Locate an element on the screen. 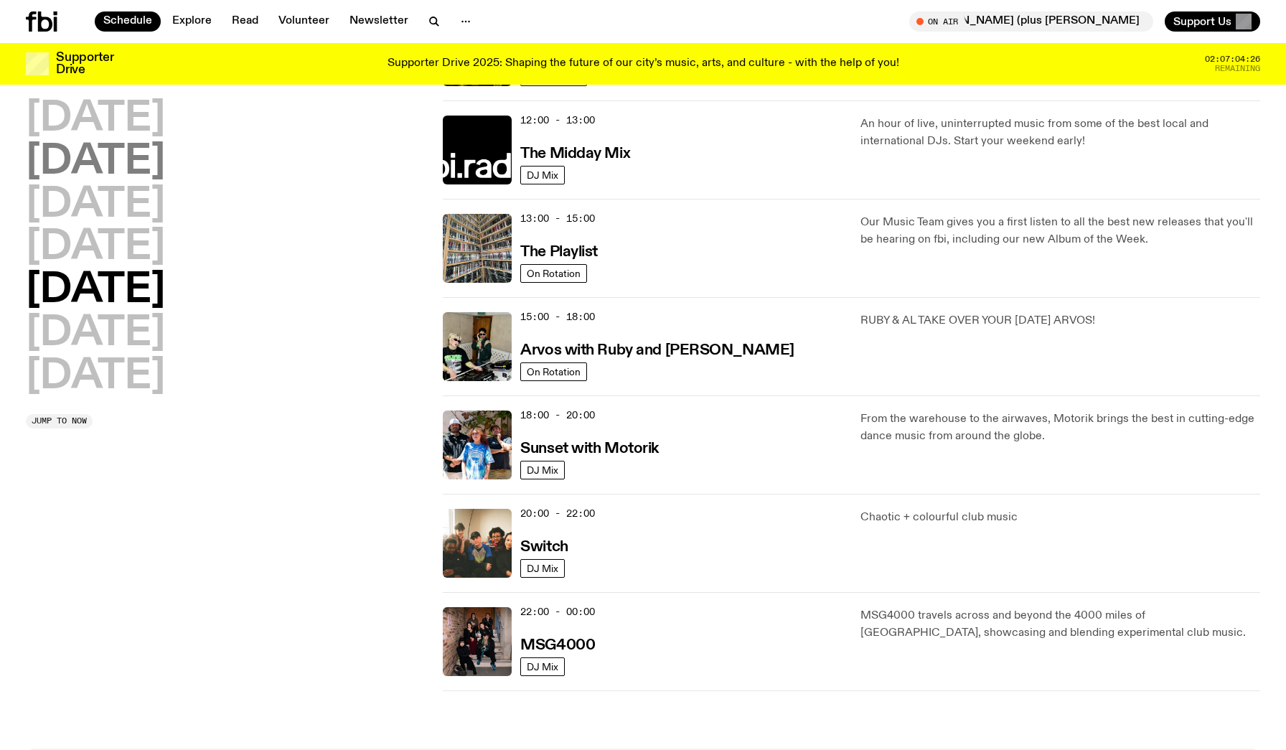  a: A warm film photo of the switch team sitting close together. from left to right: Cedar, Lau, Sand... is located at coordinates (477, 543).